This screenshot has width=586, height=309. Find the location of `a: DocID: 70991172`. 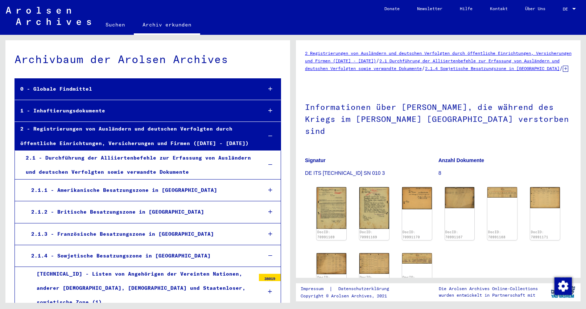

a: DocID: 70991172 is located at coordinates (326, 279).